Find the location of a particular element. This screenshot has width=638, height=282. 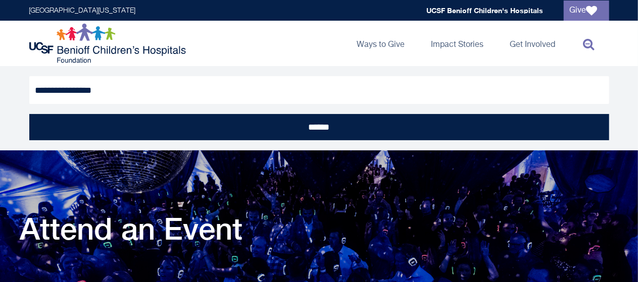

a: Get Involved is located at coordinates (533, 43).